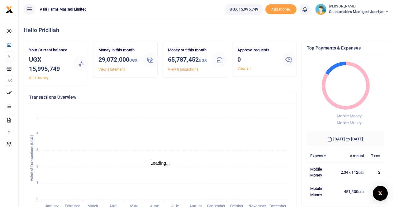 The height and width of the screenshot is (207, 394). Describe the element at coordinates (206, 30) in the screenshot. I see `h4: Hello Pricillah` at that location.